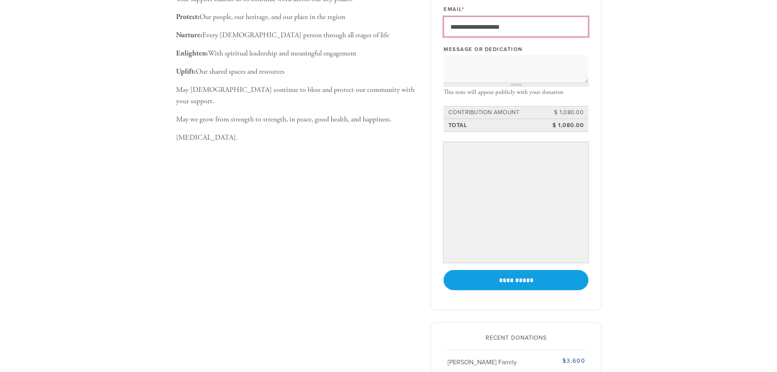  I want to click on b: Protect:, so click(188, 17).